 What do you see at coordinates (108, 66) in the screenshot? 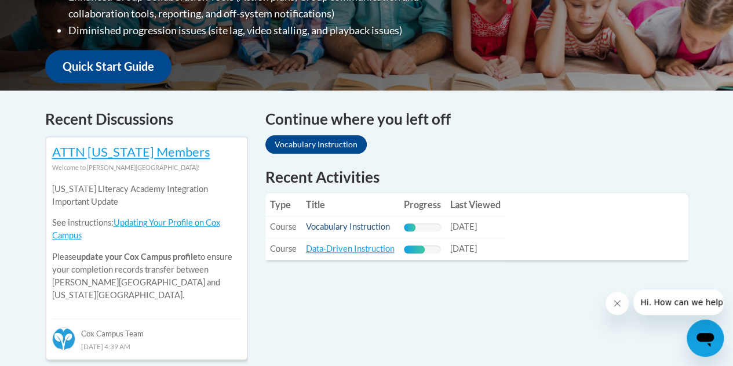
I see `a: Quick Start Guide` at bounding box center [108, 66].